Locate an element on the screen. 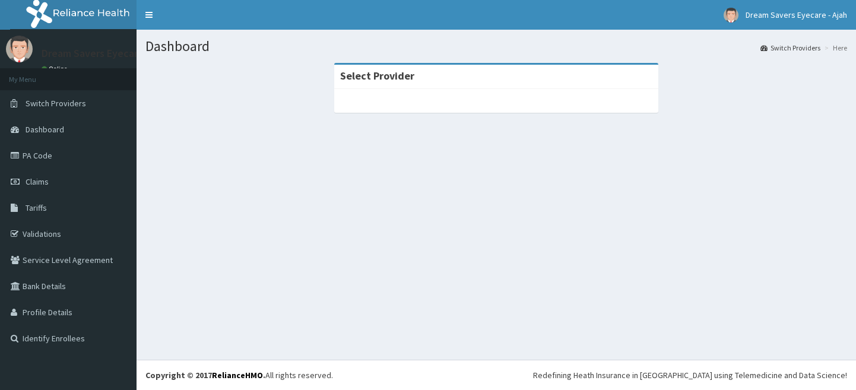  span: Dashboard is located at coordinates (44, 129).